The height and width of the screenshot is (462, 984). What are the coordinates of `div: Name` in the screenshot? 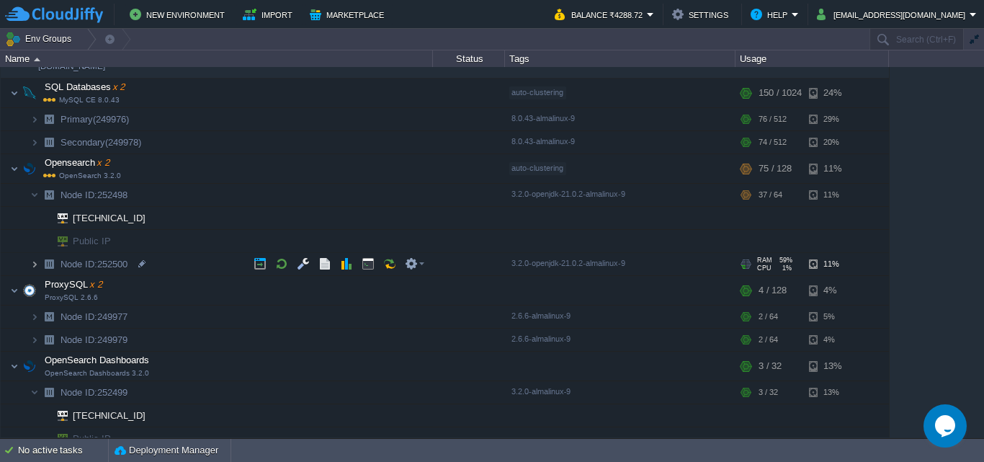 It's located at (217, 58).